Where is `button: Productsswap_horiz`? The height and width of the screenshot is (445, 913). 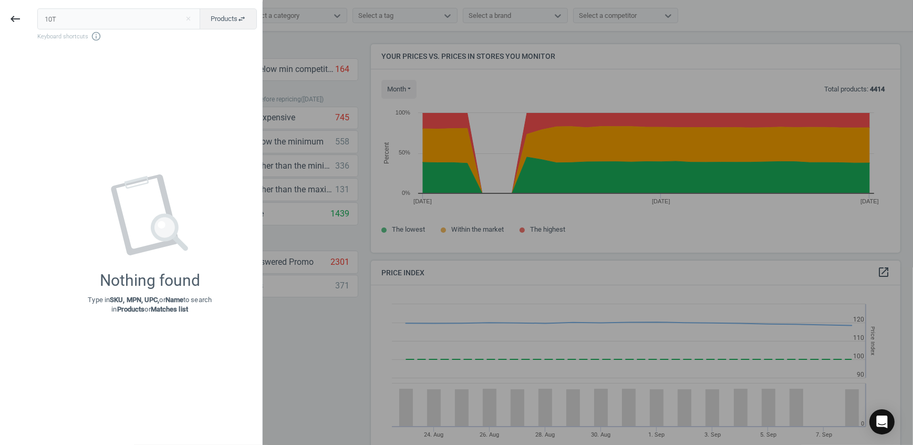
button: Productsswap_horiz is located at coordinates (228, 19).